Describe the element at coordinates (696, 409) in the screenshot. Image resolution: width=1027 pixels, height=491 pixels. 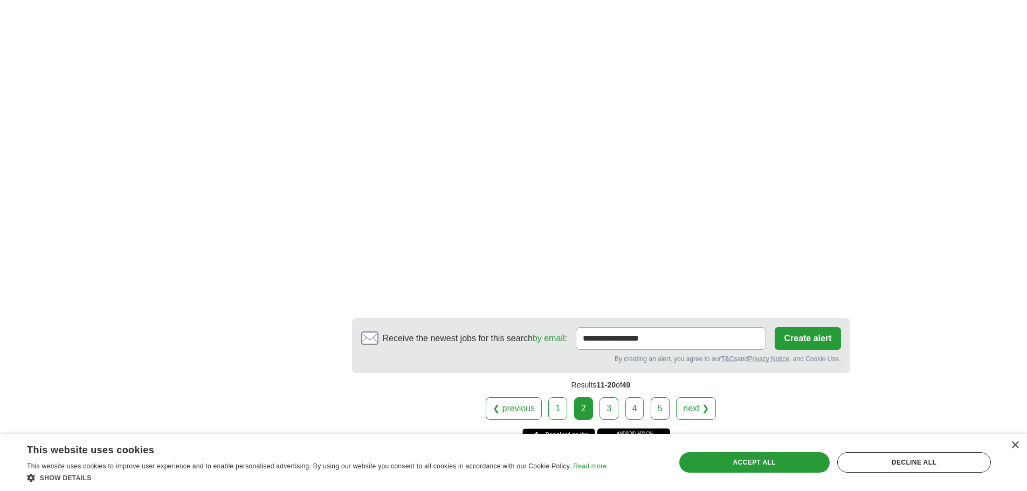
I see `a: next ❯` at that location.